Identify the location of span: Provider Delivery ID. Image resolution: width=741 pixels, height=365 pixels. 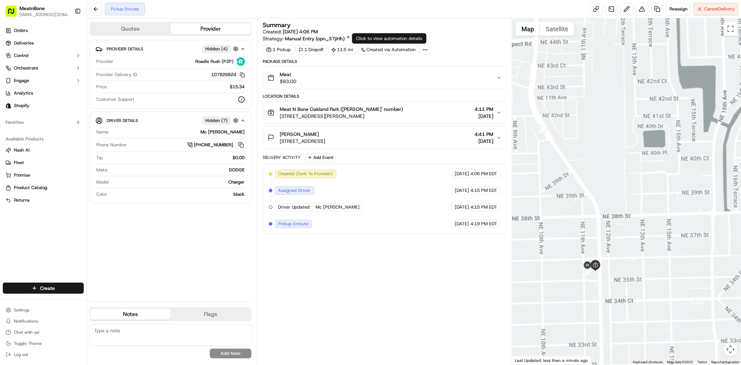
(117, 75).